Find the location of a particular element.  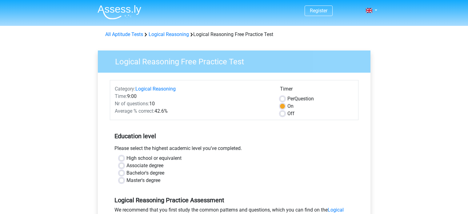

img: Assessly is located at coordinates (119, 12).